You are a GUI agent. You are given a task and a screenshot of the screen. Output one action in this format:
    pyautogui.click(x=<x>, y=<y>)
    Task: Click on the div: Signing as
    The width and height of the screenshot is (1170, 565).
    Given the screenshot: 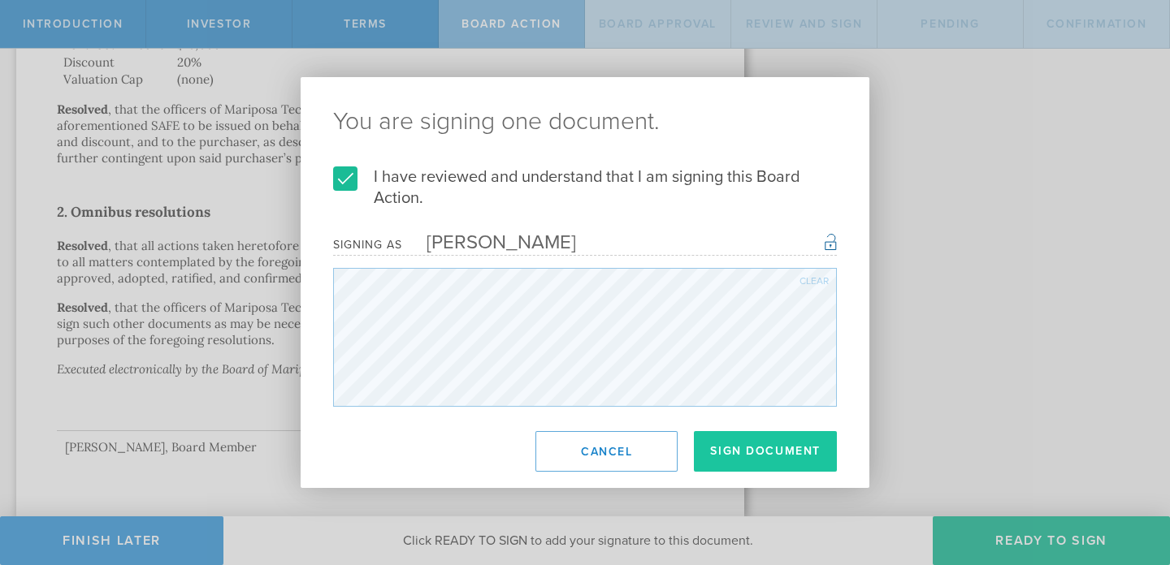 What is the action you would take?
    pyautogui.click(x=367, y=245)
    